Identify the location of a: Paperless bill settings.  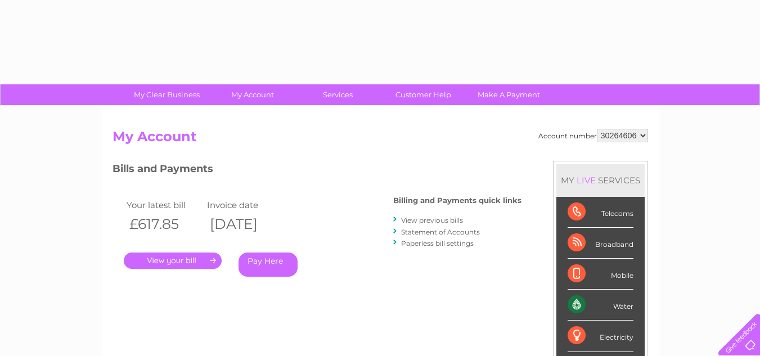
(437, 243).